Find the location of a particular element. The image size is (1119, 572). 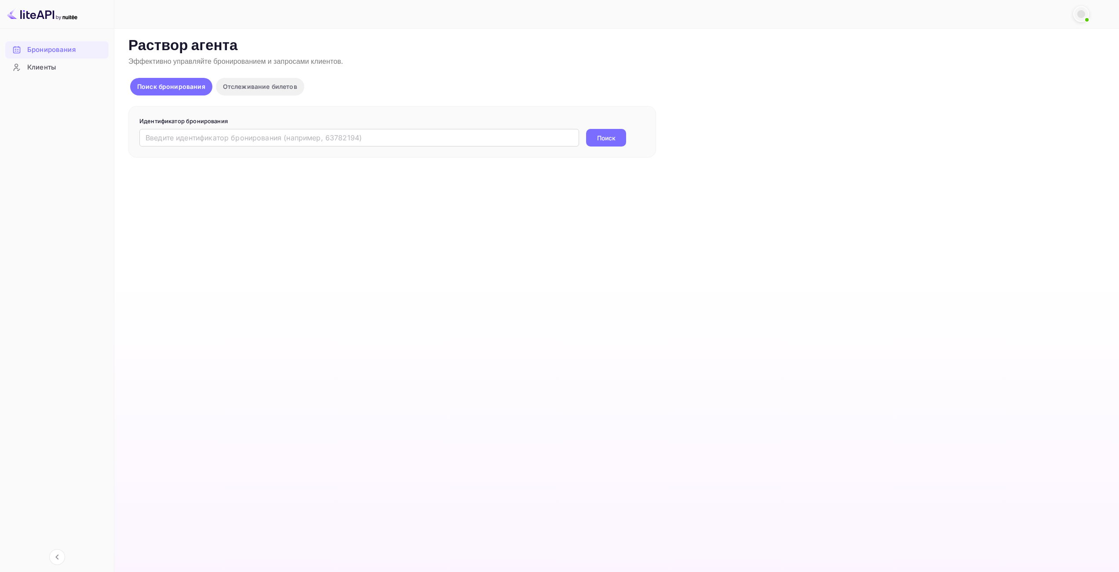

div: Бронирования is located at coordinates (57, 50).